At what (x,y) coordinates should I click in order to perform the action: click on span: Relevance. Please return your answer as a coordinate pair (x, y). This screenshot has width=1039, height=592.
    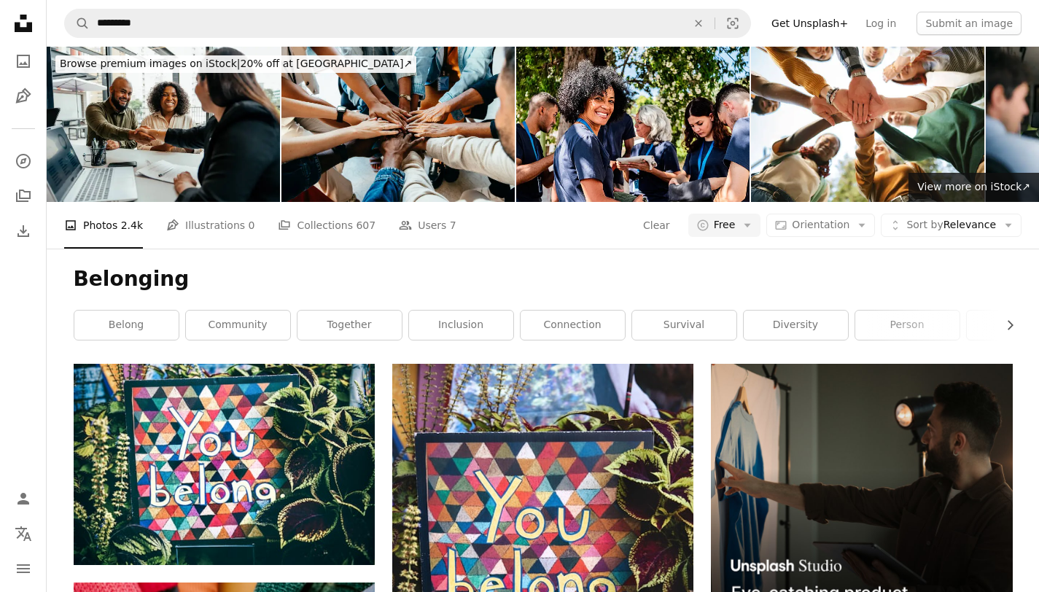
    Looking at the image, I should click on (951, 225).